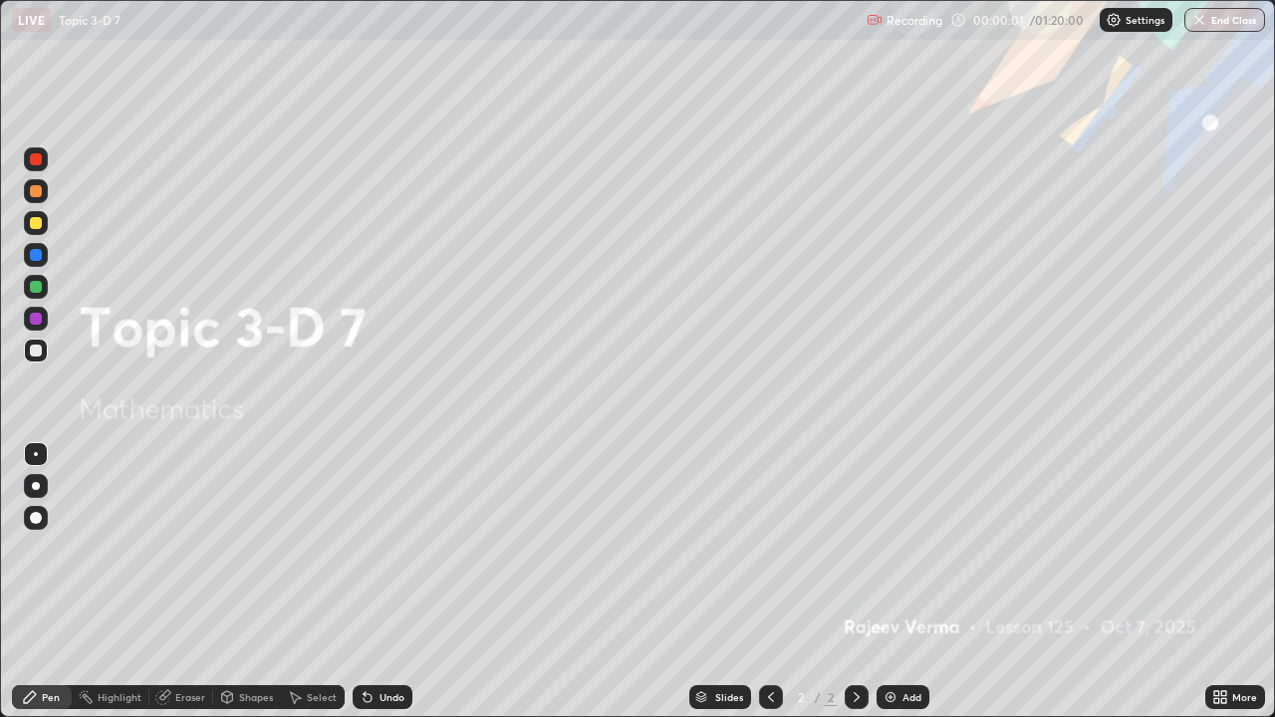 This screenshot has height=717, width=1275. Describe the element at coordinates (31, 20) in the screenshot. I see `p: LIVE` at that location.